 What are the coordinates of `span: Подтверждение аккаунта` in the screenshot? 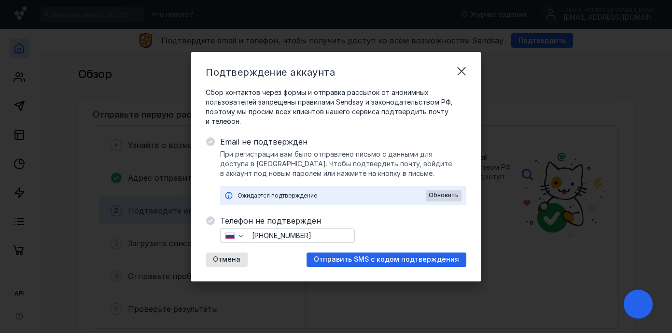 It's located at (270, 72).